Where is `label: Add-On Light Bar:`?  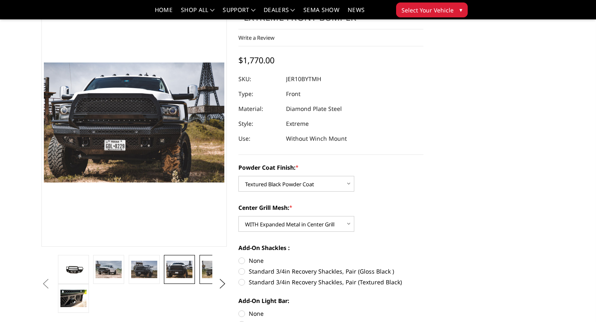 label: Add-On Light Bar: is located at coordinates (331, 301).